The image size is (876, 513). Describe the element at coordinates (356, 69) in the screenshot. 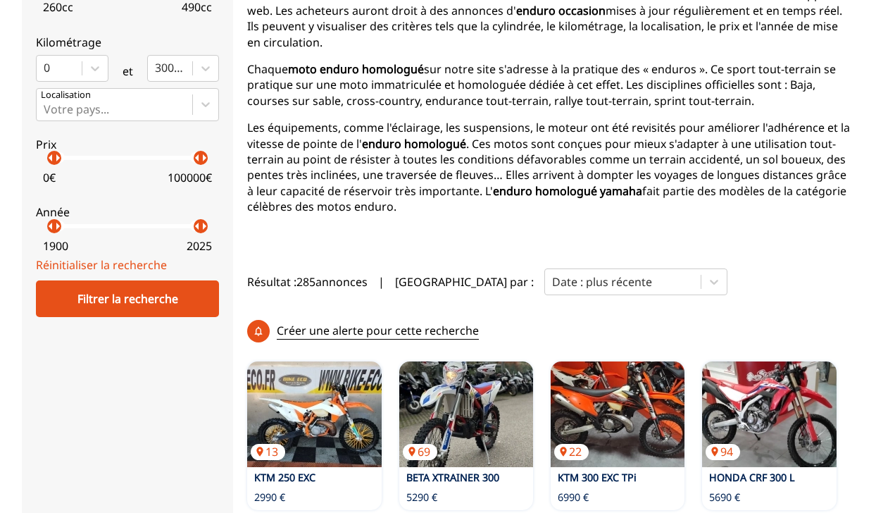

I see `strong: moto enduro homologué` at that location.